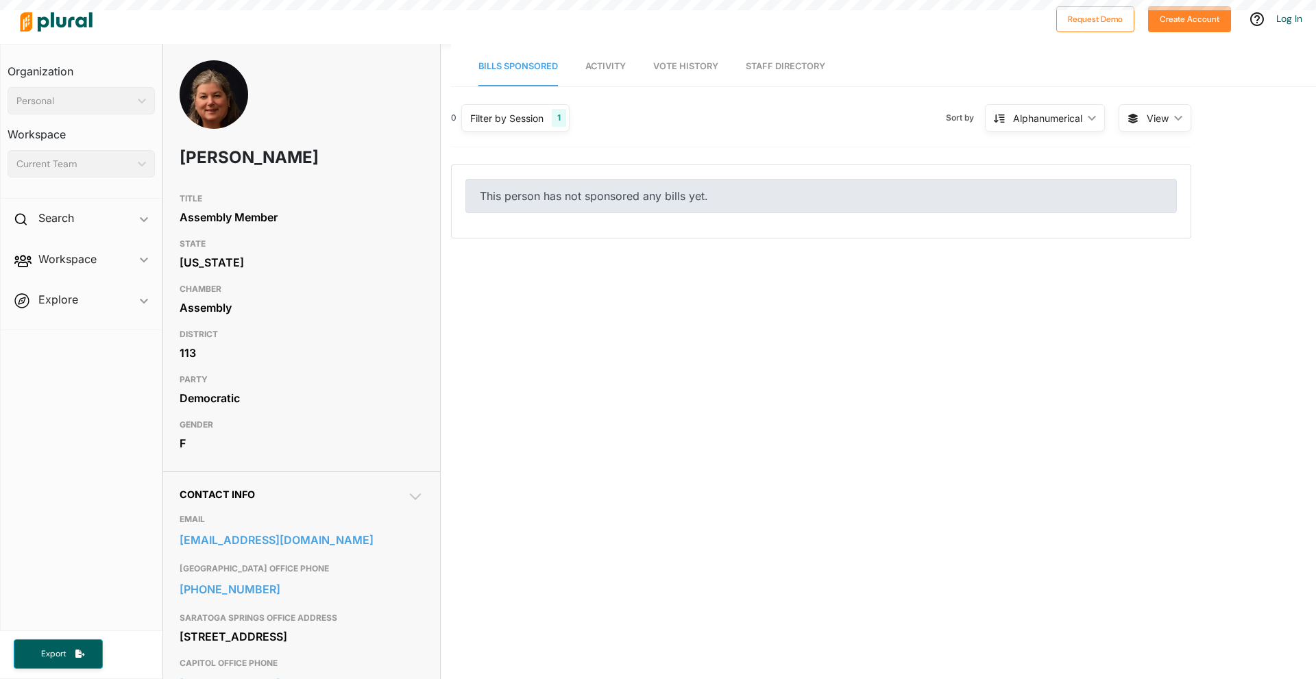 Image resolution: width=1316 pixels, height=679 pixels. Describe the element at coordinates (1095, 19) in the screenshot. I see `button: Request Demo` at that location.